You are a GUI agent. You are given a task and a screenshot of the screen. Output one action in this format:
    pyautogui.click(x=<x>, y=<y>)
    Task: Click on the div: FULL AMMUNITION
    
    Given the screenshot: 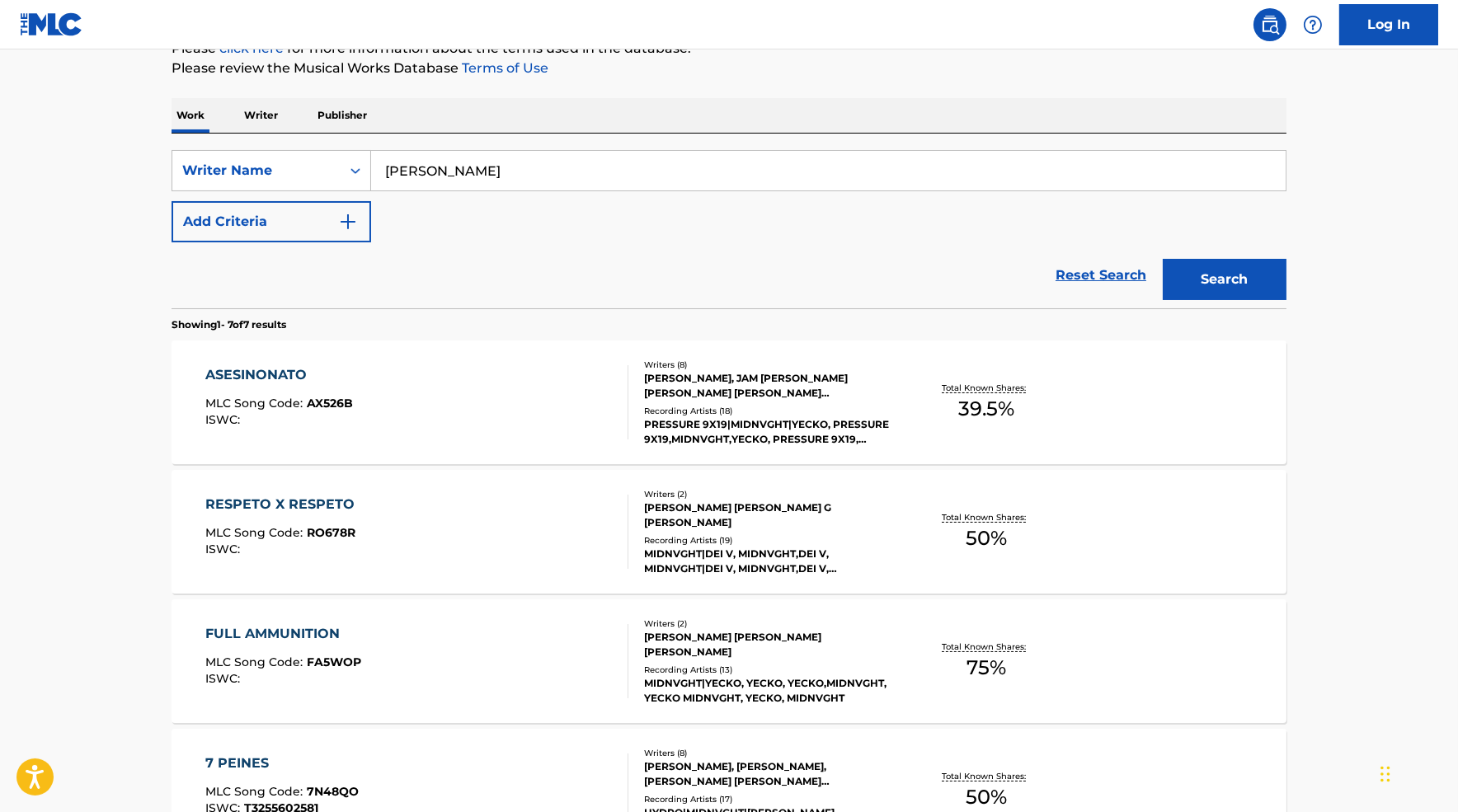 What is the action you would take?
    pyautogui.click(x=283, y=634)
    